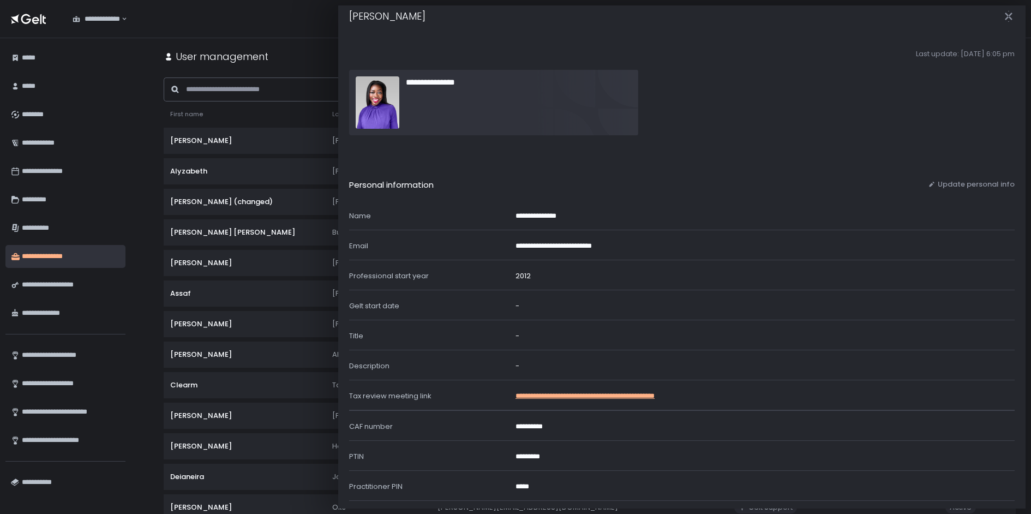 This screenshot has height=514, width=1031. What do you see at coordinates (369, 365) in the screenshot?
I see `span: Description` at bounding box center [369, 365].